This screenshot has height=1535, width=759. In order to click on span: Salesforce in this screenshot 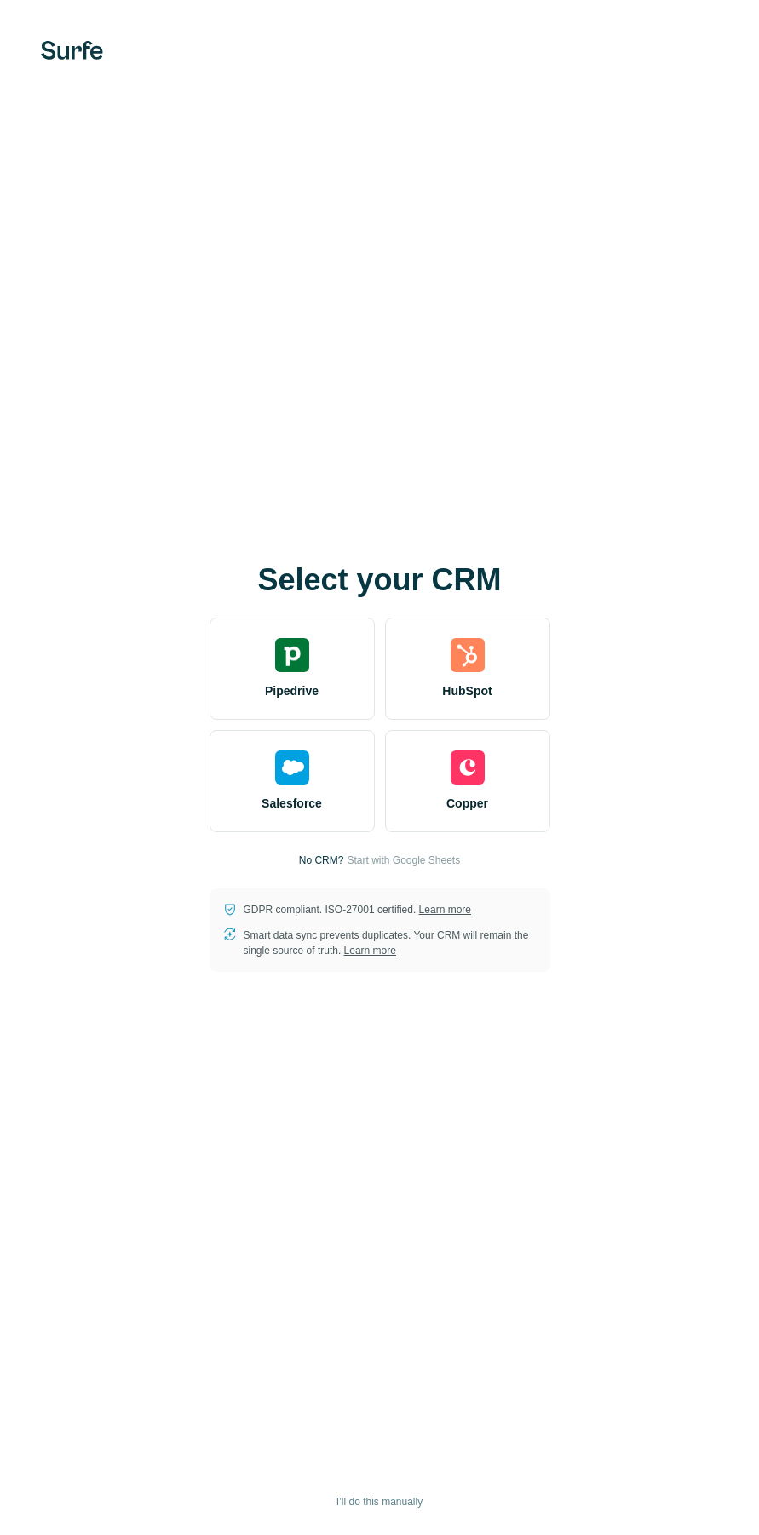, I will do `click(291, 803)`.